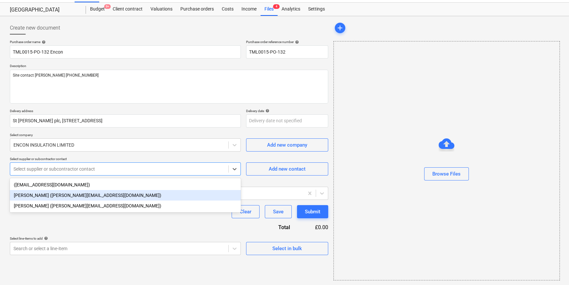 The width and height of the screenshot is (569, 285). Describe the element at coordinates (287, 52) in the screenshot. I see `input: Reference number` at that location.